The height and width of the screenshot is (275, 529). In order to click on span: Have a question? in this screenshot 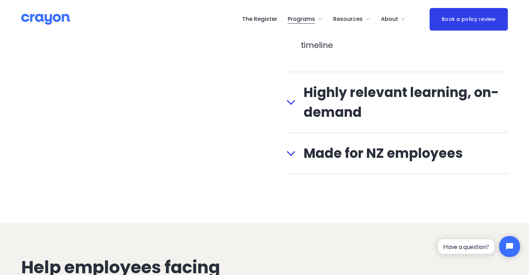, I will do `click(34, 16)`.